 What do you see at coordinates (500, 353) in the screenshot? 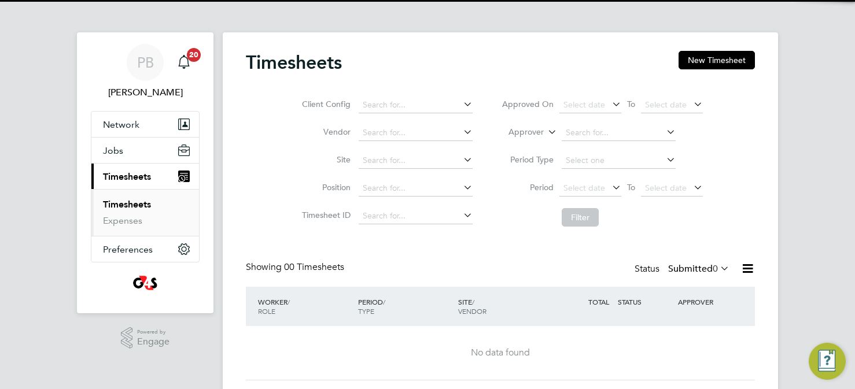
I see `div: No data found` at bounding box center [500, 353].